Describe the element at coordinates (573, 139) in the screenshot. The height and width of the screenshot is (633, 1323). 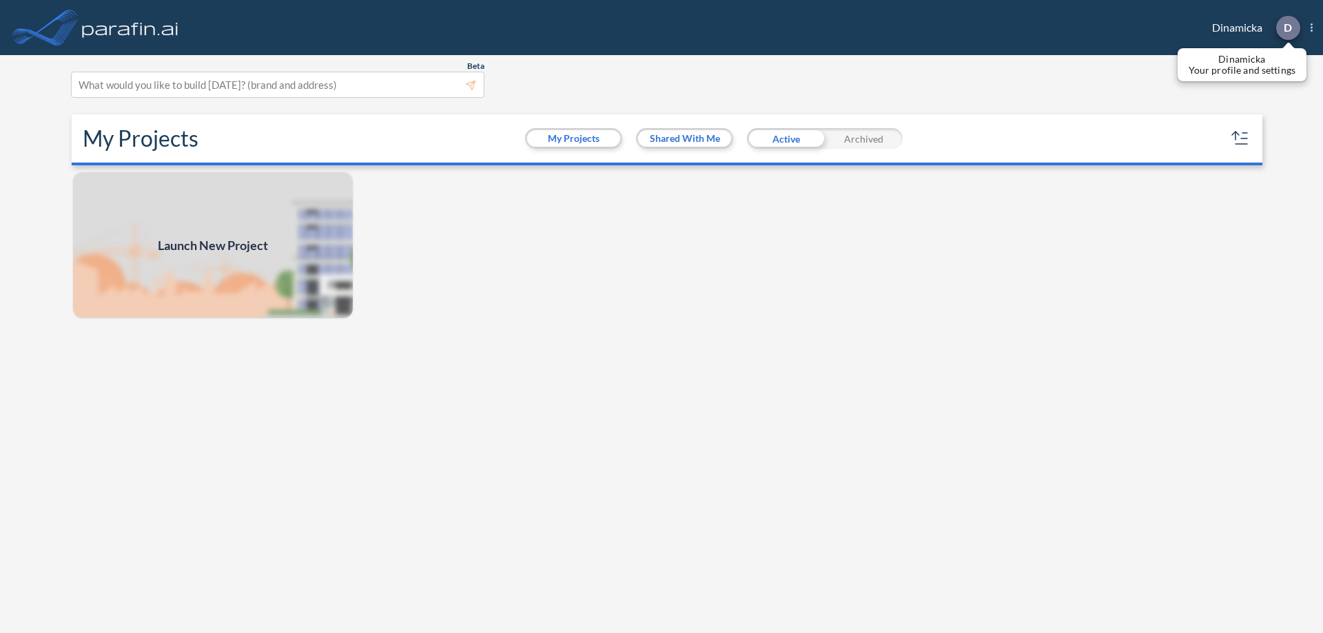
I see `button: My Projects` at that location.